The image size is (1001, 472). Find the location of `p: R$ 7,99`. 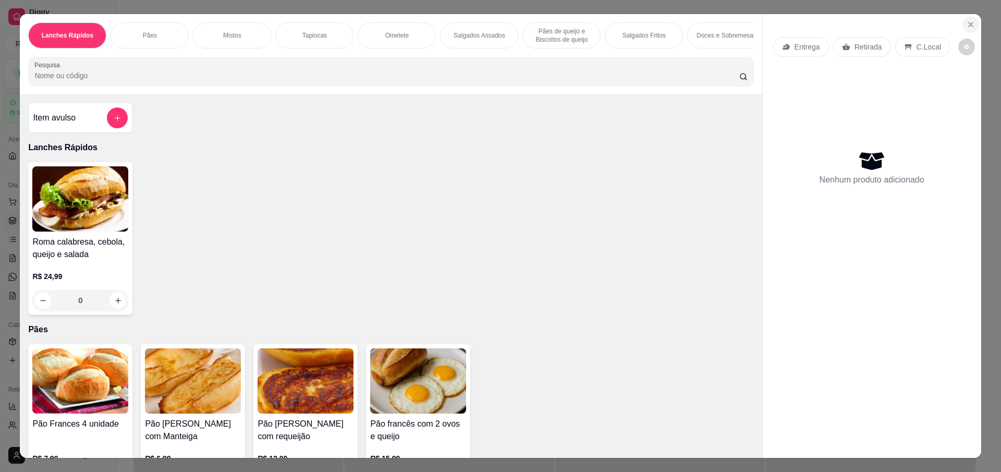

p: R$ 7,99 is located at coordinates (80, 458).